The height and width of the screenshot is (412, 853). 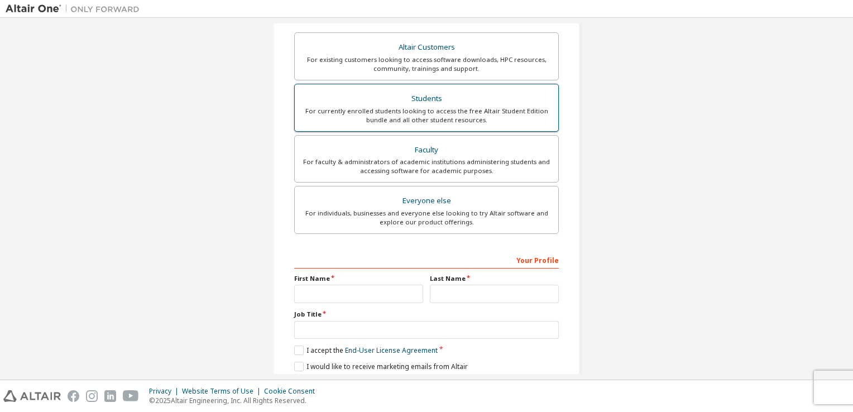 I want to click on div: For individuals, businesses and everyone else looking to try Altair software and explore our prod..., so click(x=427, y=218).